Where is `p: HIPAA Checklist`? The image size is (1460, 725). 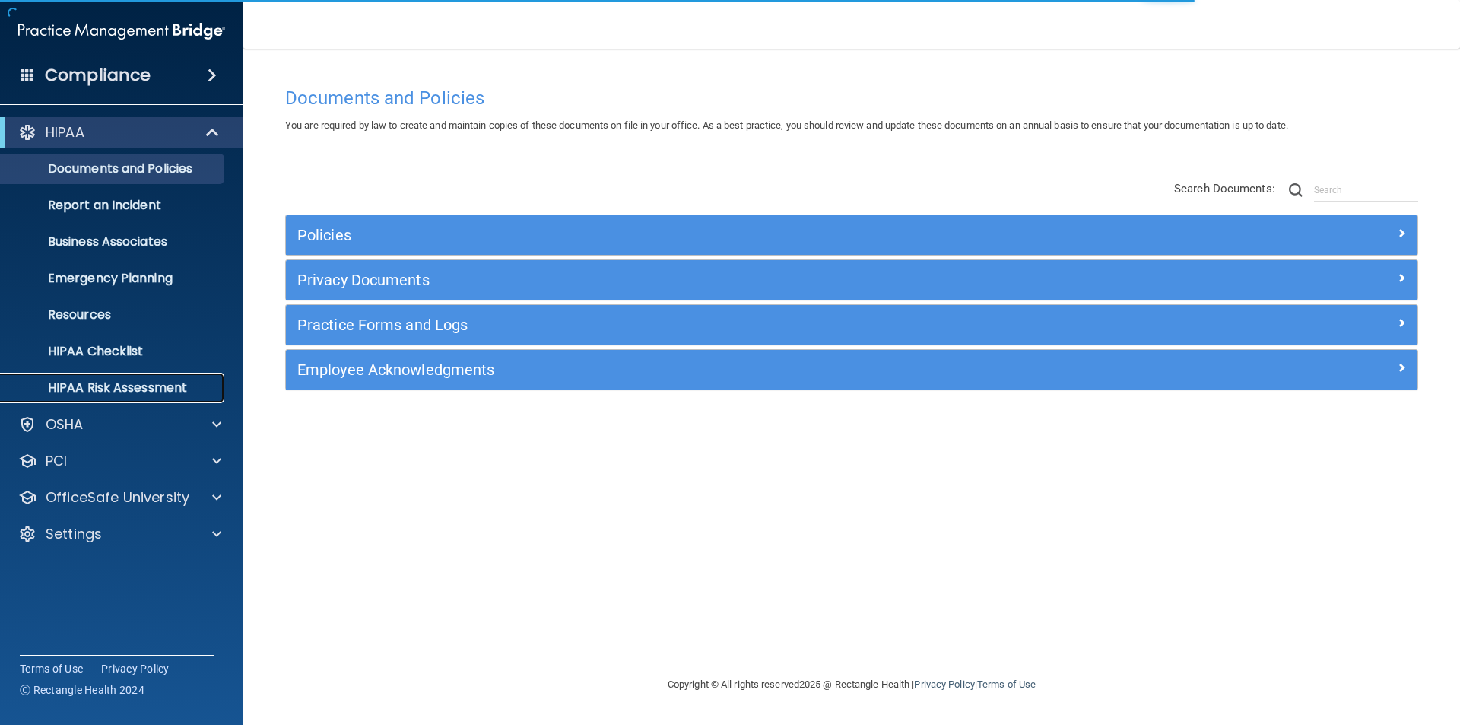 p: HIPAA Checklist is located at coordinates (113, 351).